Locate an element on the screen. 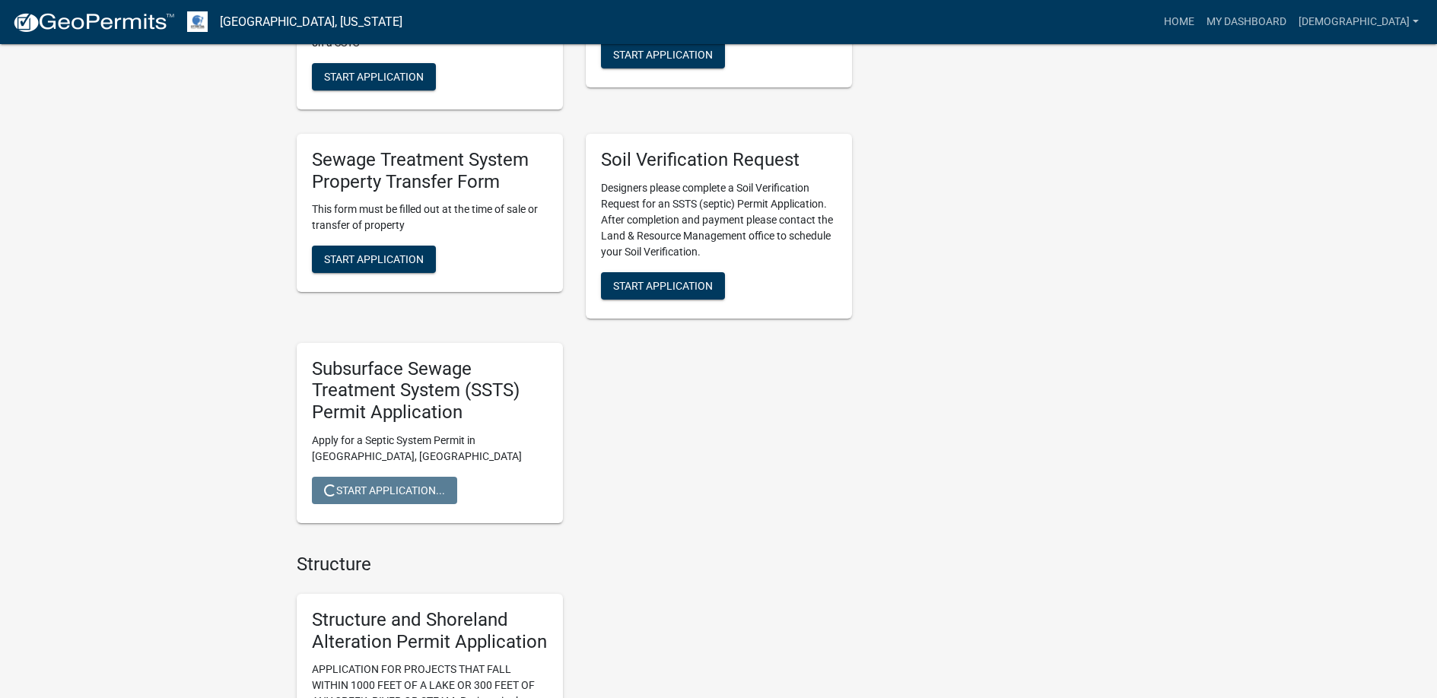 The image size is (1437, 698). a: My Dashboard is located at coordinates (1246, 22).